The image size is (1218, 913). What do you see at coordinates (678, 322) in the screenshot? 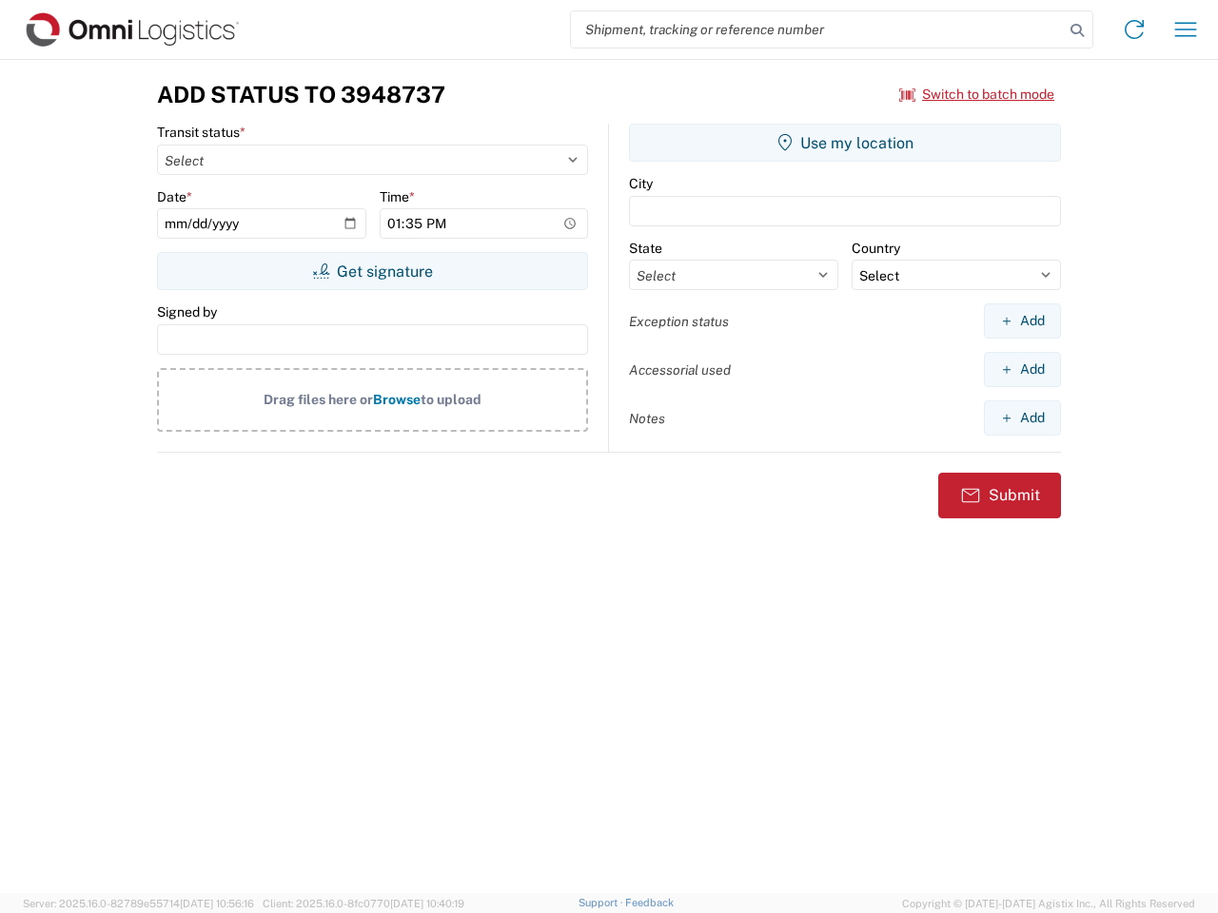
I see `label: Exception status` at bounding box center [678, 322].